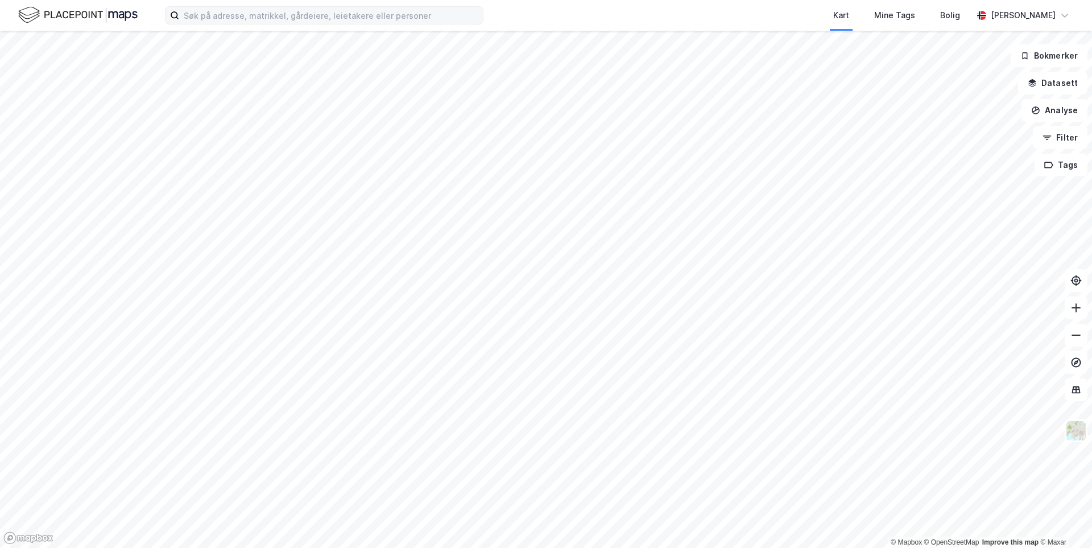 This screenshot has height=548, width=1092. I want to click on button: Datasett, so click(1053, 83).